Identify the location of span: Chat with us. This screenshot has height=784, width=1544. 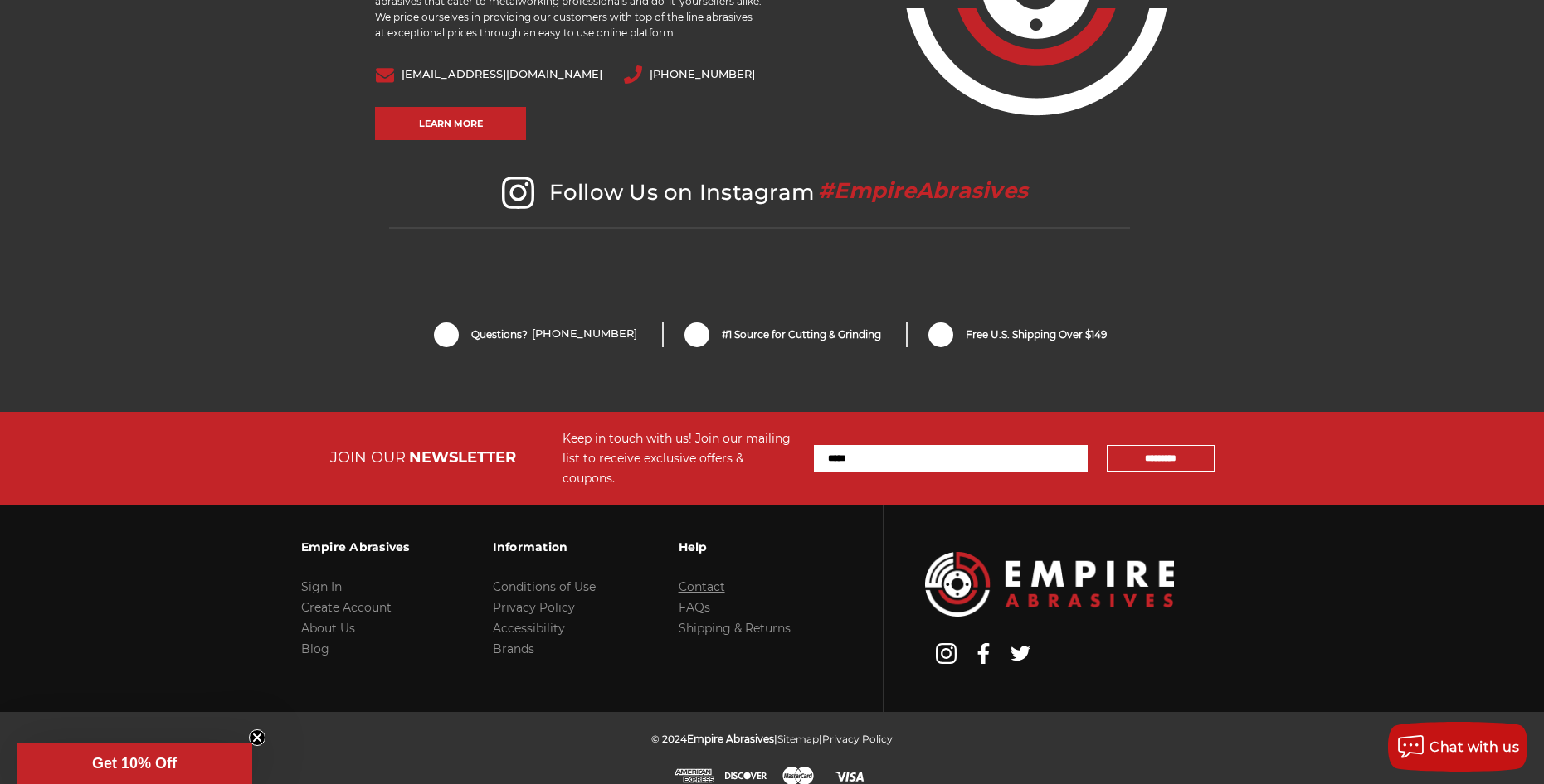
(1474, 747).